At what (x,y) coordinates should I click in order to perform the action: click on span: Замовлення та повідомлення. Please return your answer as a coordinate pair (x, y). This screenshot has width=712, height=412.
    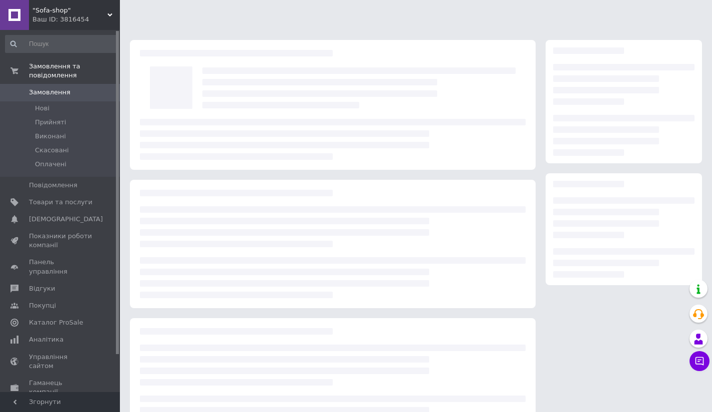
    Looking at the image, I should click on (74, 71).